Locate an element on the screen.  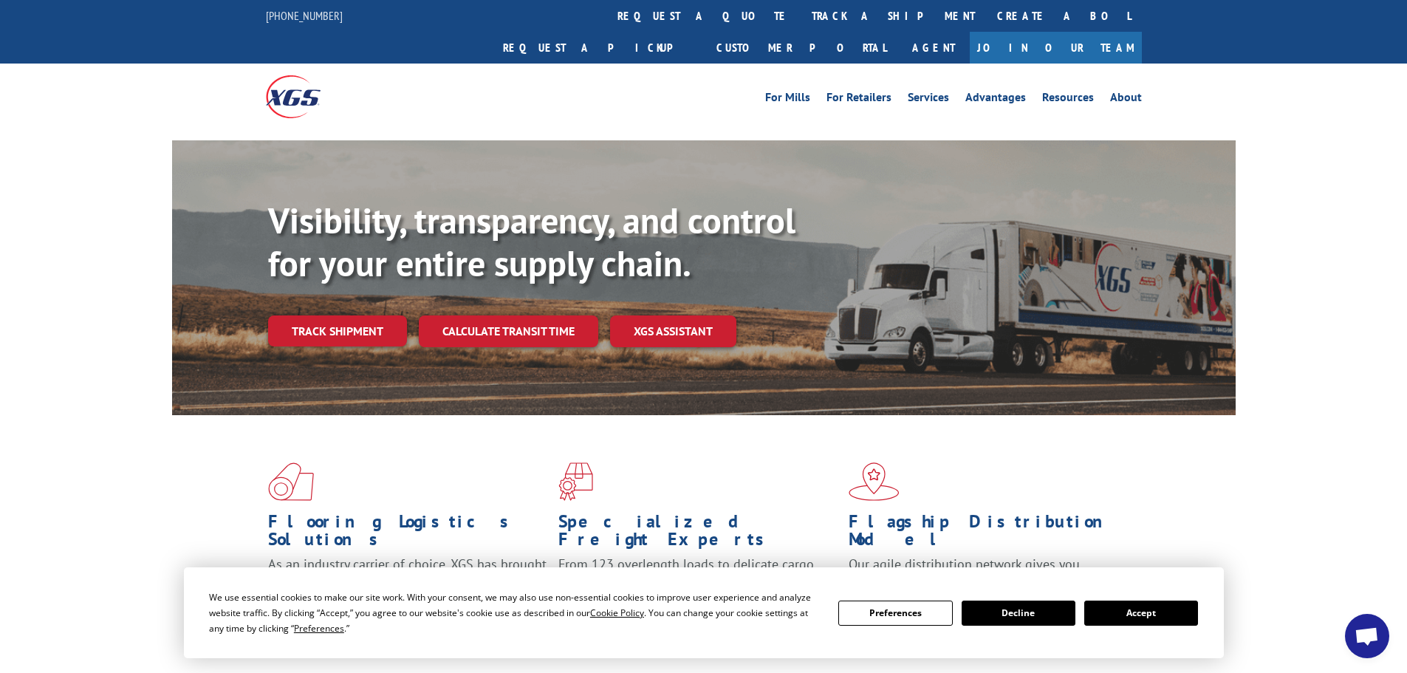
div: We use essential cookies to make our site work. With your consent, we may also use non-essential ... is located at coordinates (515, 612).